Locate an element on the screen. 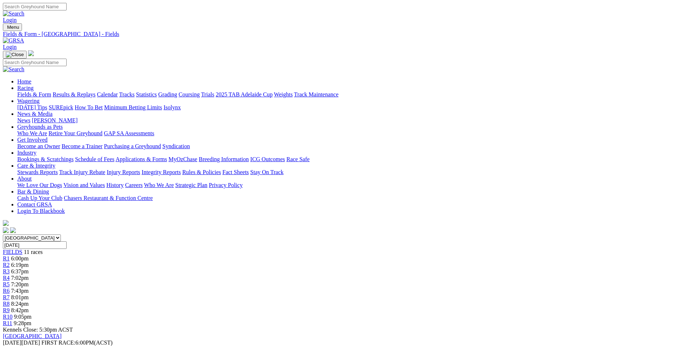 The image size is (683, 346). span: 6:00PM(ACST) is located at coordinates (77, 343).